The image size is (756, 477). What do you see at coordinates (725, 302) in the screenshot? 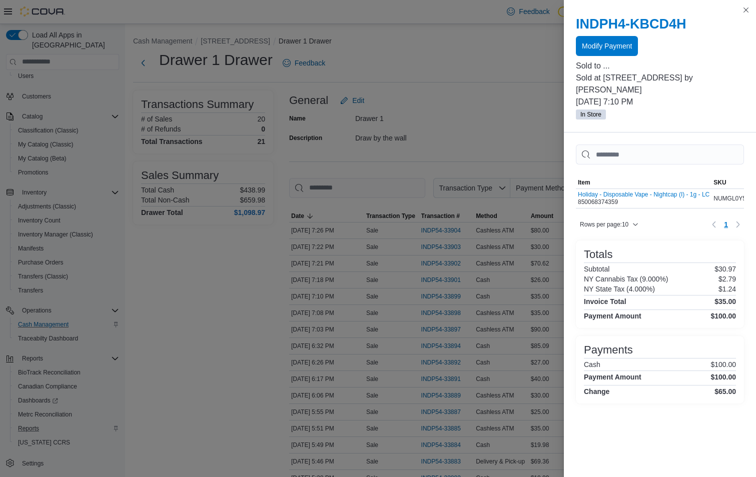
I see `h4: $35.00` at bounding box center [725, 302].